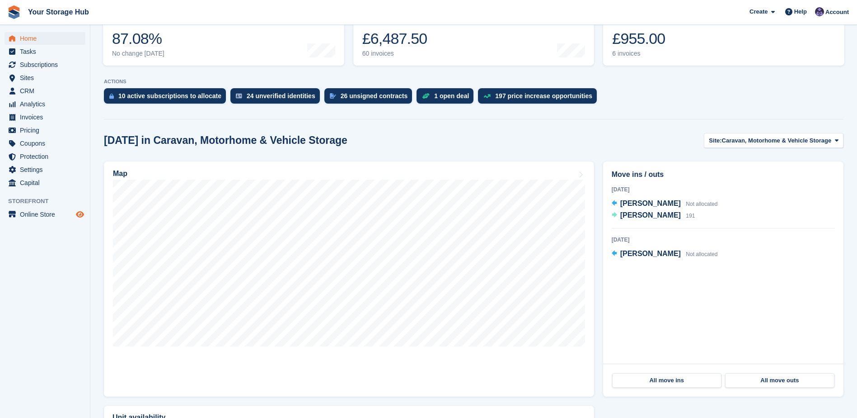  I want to click on div: 26 unsigned contracts, so click(374, 96).